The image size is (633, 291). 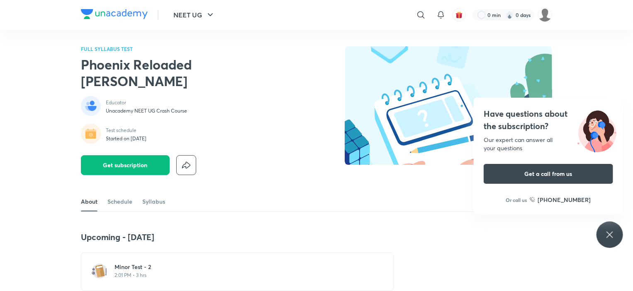 What do you see at coordinates (114, 15) in the screenshot?
I see `a: Company Logo` at bounding box center [114, 15].